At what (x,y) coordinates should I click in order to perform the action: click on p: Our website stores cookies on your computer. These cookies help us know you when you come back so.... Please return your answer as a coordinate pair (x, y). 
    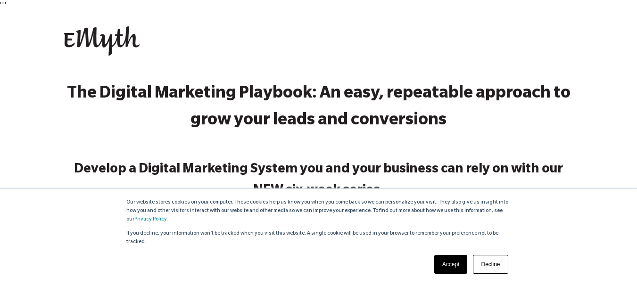
    Looking at the image, I should click on (319, 211).